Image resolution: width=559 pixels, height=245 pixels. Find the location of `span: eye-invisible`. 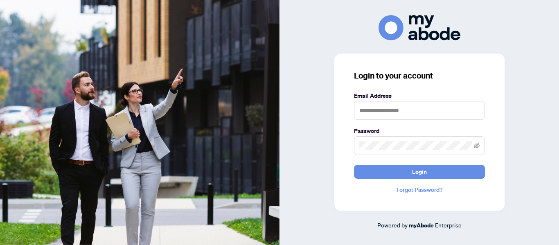

span: eye-invisible is located at coordinates (476, 146).